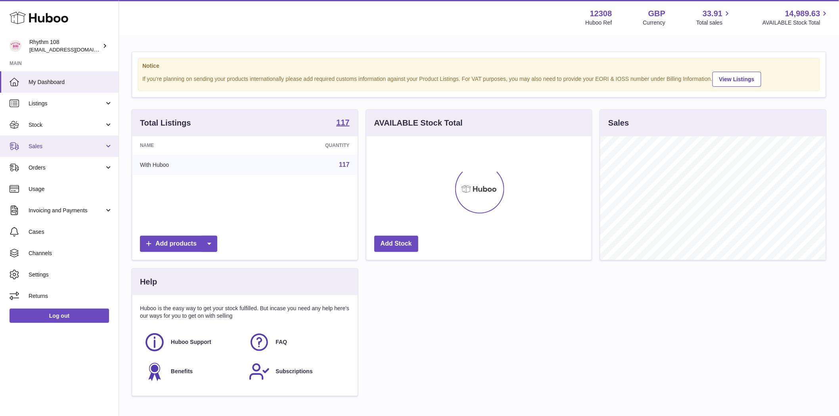  Describe the element at coordinates (71, 275) in the screenshot. I see `span: Settings` at that location.